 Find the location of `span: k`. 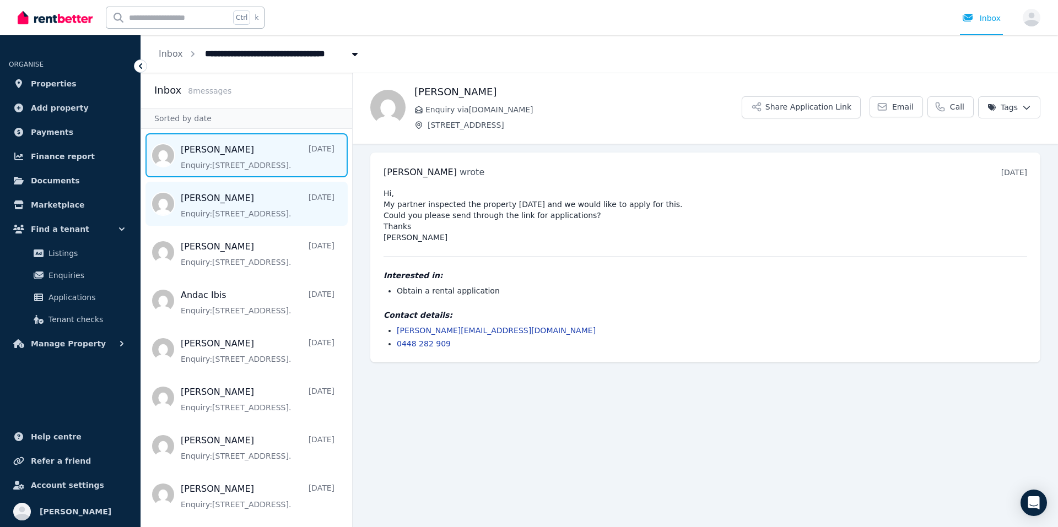

span: k is located at coordinates (256, 18).